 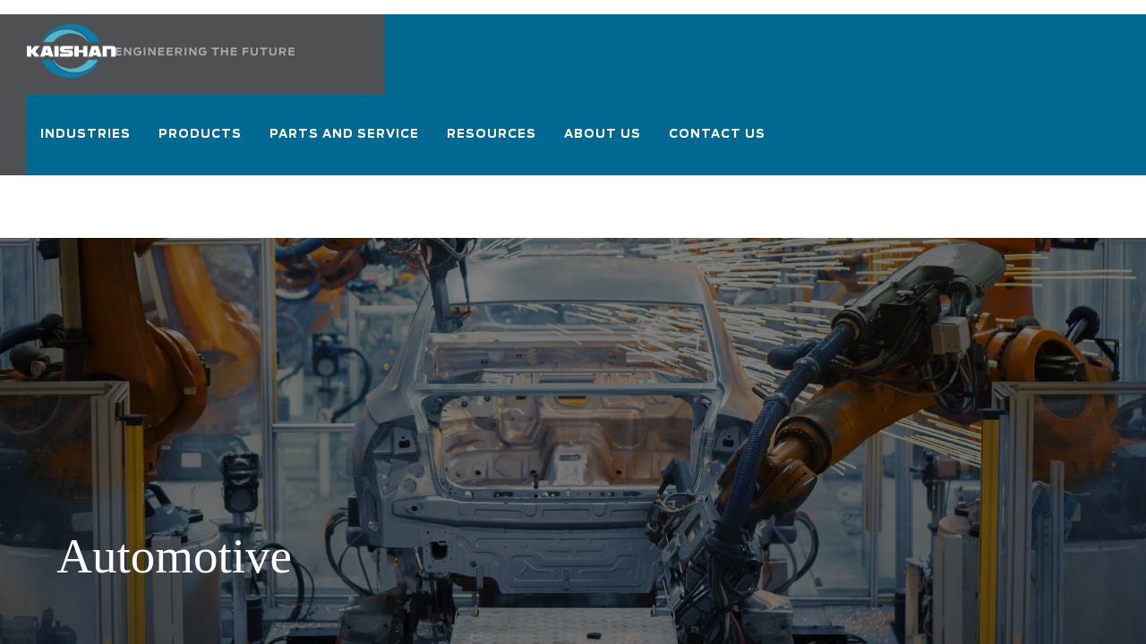 I want to click on img: Engineering the future, so click(x=205, y=51).